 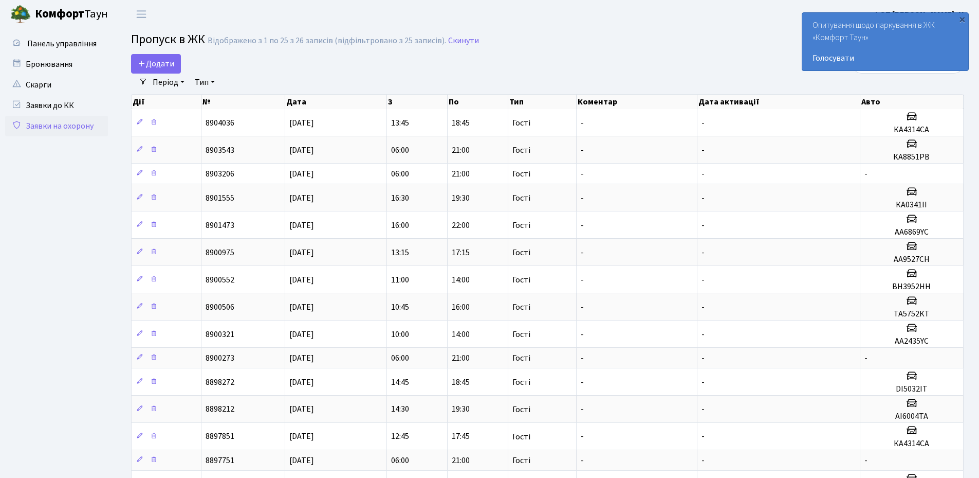 What do you see at coordinates (400, 123) in the screenshot?
I see `span: 13:45` at bounding box center [400, 123].